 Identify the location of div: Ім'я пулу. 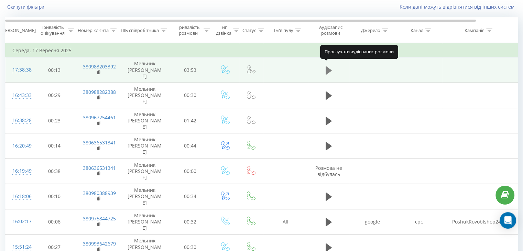
(284, 30).